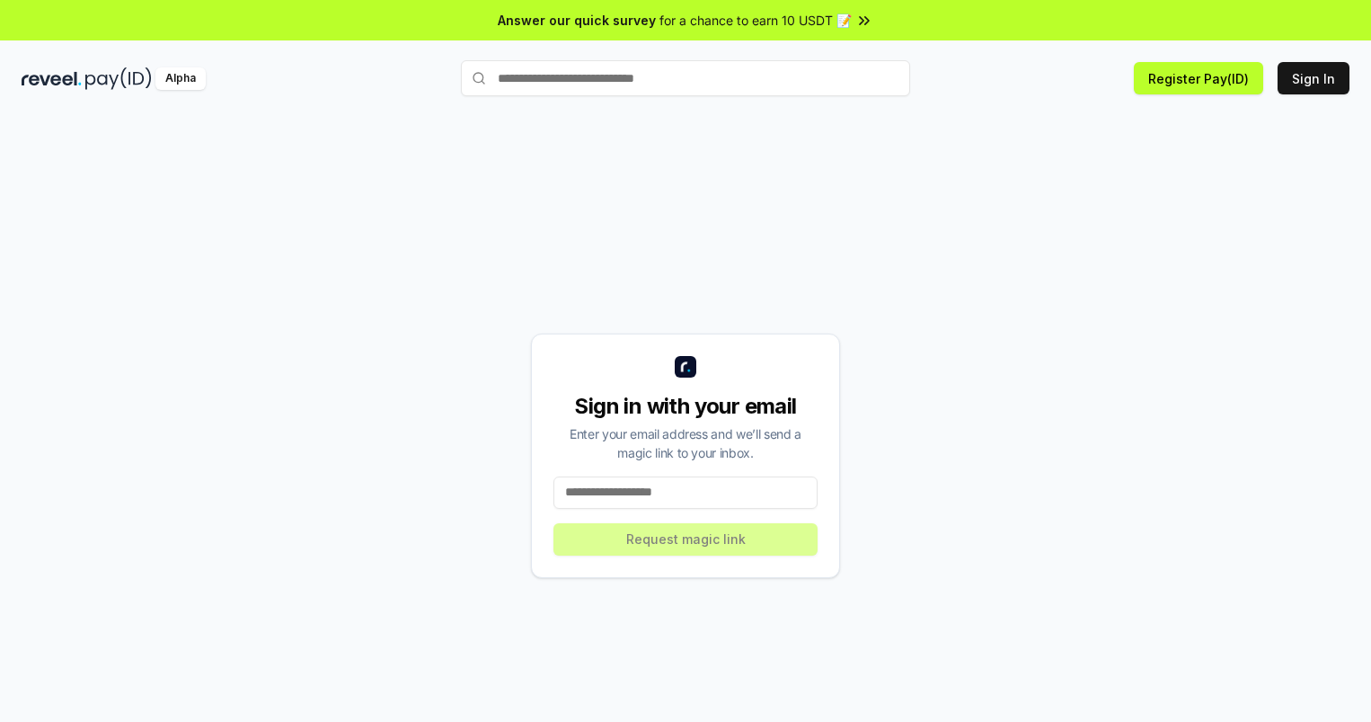 This screenshot has width=1371, height=722. Describe the element at coordinates (577, 20) in the screenshot. I see `span: Answer our quick survey` at that location.